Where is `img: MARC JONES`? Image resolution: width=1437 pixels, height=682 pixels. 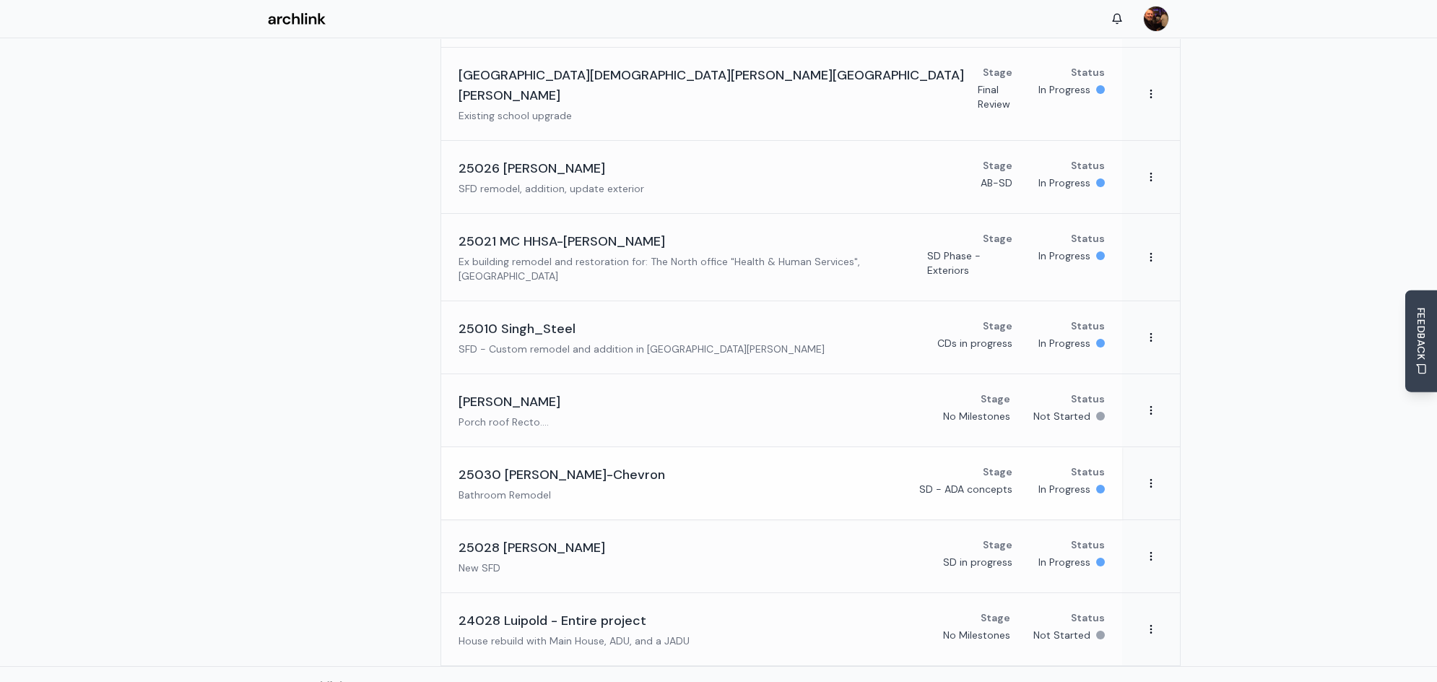 img: MARC JONES is located at coordinates (1156, 19).